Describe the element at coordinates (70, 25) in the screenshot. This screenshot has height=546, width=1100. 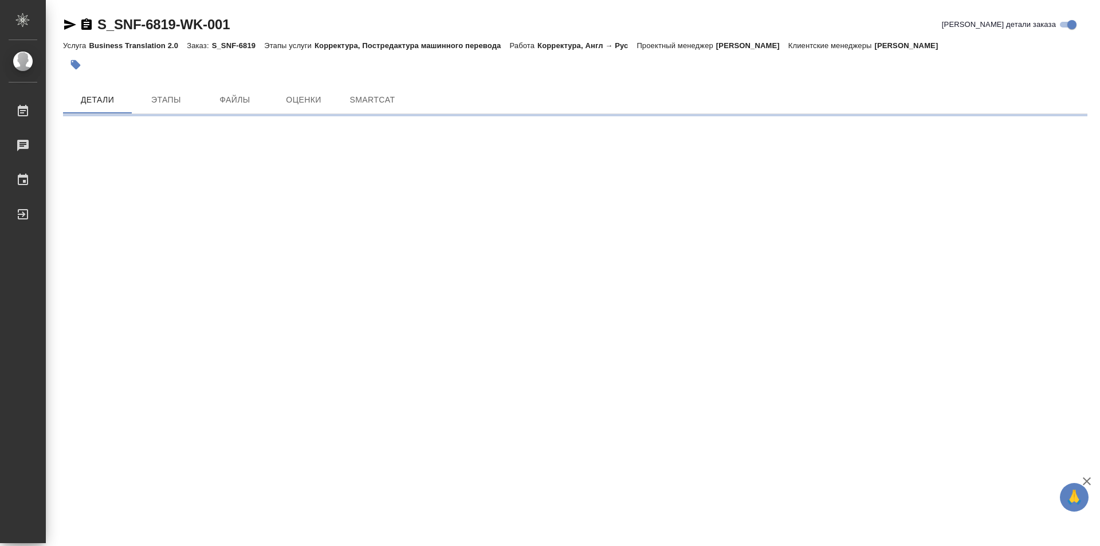
I see `button: Скопировать ссылку для ЯМессенджера` at that location.